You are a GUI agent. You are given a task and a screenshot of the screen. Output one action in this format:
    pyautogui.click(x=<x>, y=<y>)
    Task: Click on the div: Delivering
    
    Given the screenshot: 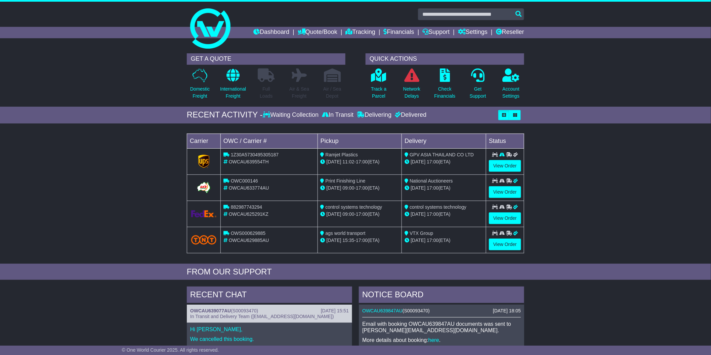 What is the action you would take?
    pyautogui.click(x=374, y=115)
    